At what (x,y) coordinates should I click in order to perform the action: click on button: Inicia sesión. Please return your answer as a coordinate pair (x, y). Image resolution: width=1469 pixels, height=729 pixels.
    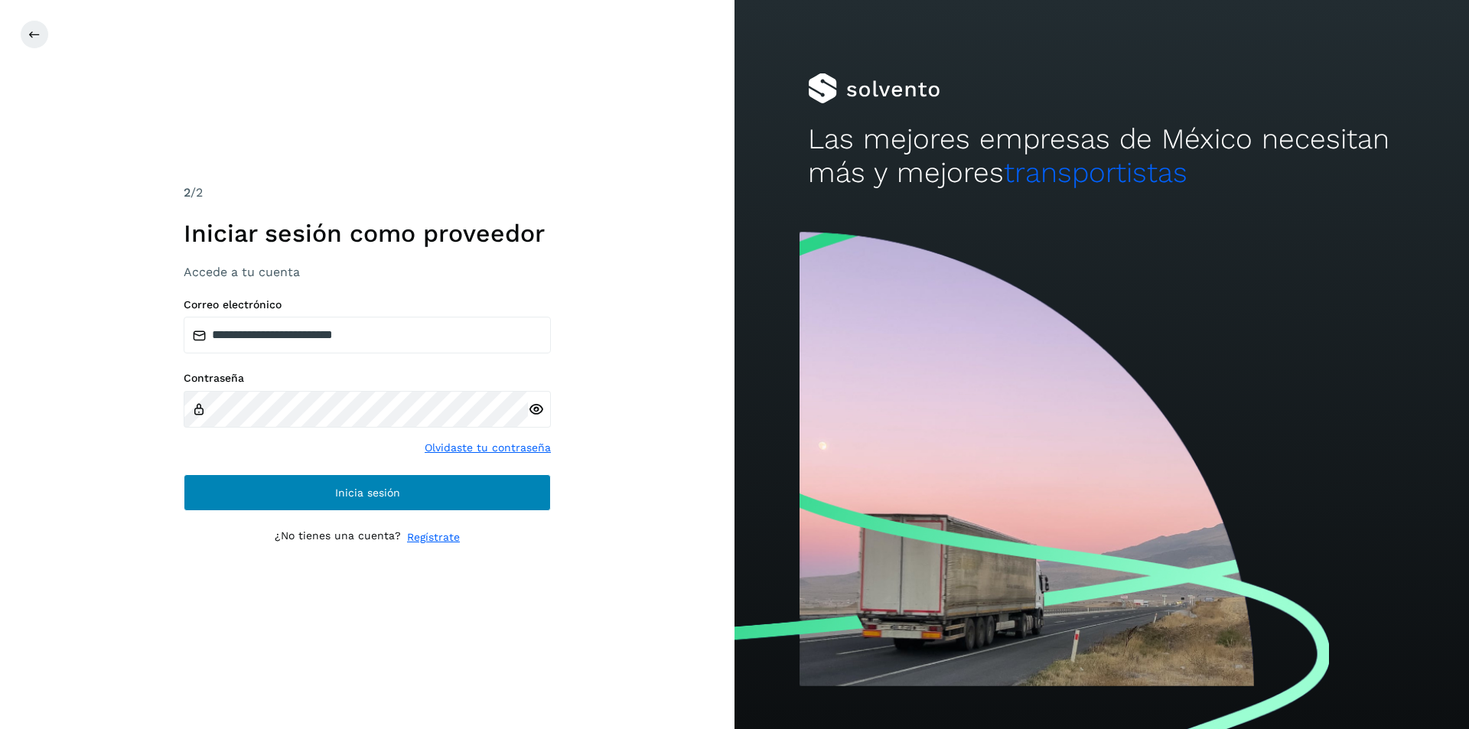
    Looking at the image, I should click on (367, 493).